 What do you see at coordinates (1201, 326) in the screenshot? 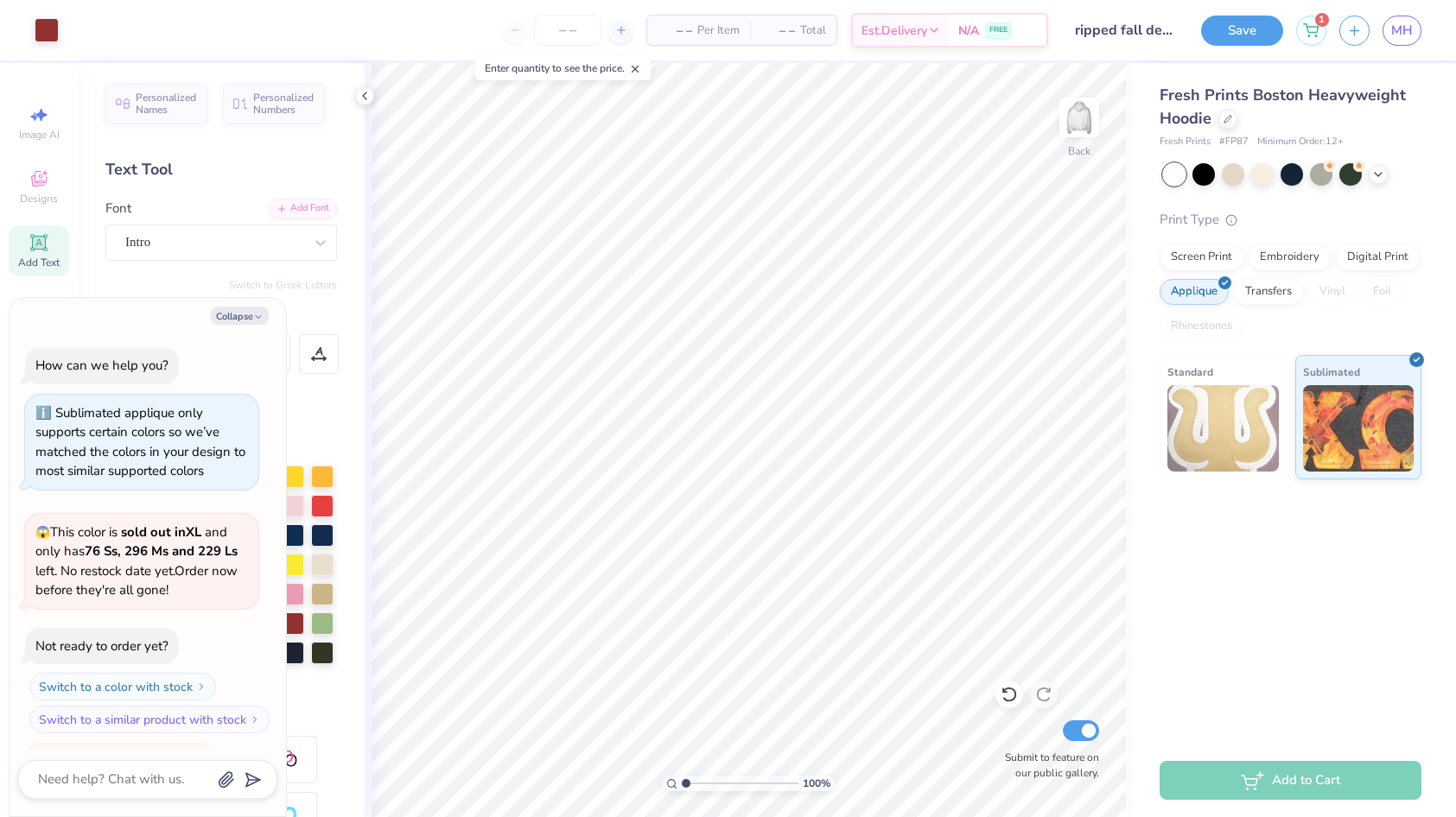
I see `div: Rhinestones` at bounding box center [1201, 326].